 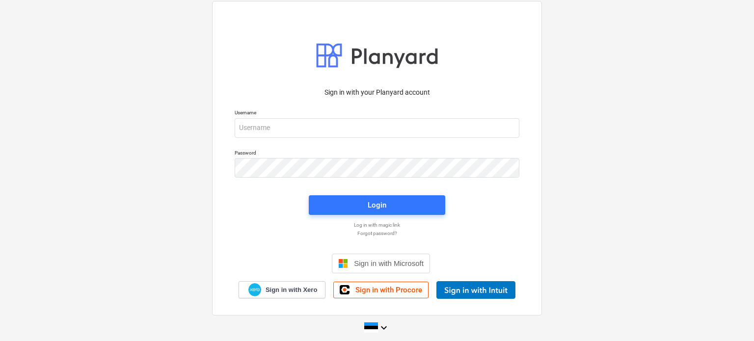 What do you see at coordinates (377, 128) in the screenshot?
I see `input: Username` at bounding box center [377, 128].